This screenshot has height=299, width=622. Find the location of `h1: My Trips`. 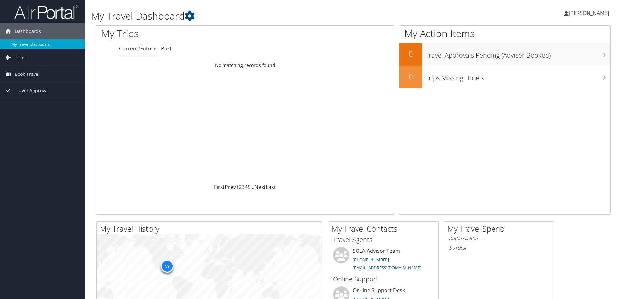

h1: My Trips is located at coordinates (183, 34).